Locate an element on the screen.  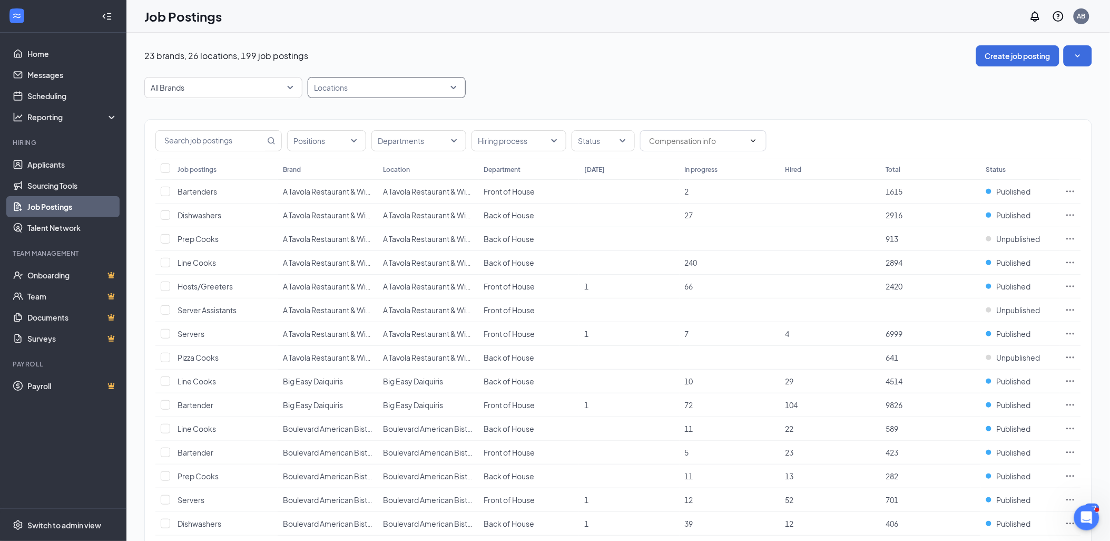
span: 2894 is located at coordinates (894, 262).